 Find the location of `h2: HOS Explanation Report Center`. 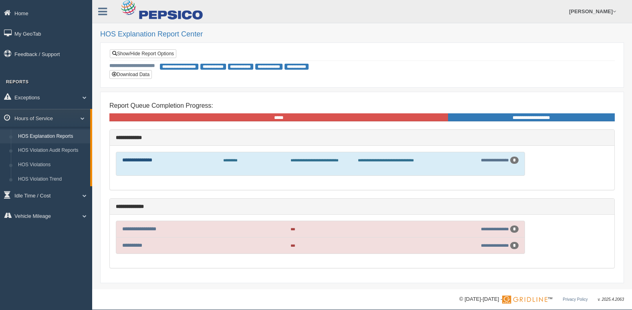

h2: HOS Explanation Report Center is located at coordinates (362, 34).